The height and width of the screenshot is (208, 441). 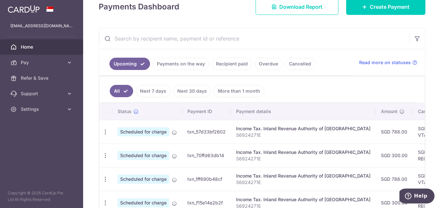 I want to click on a: Recipient paid, so click(x=232, y=64).